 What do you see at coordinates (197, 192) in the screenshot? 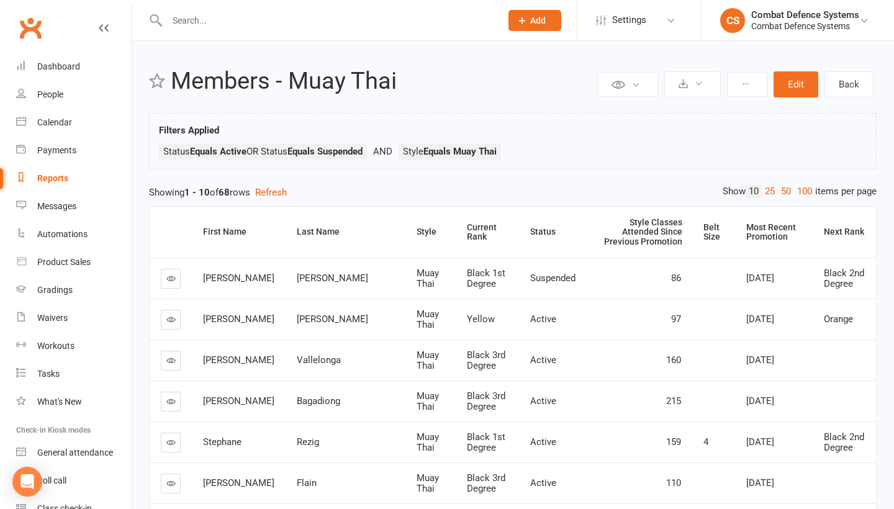
I see `strong: 1 - 10` at bounding box center [197, 192].